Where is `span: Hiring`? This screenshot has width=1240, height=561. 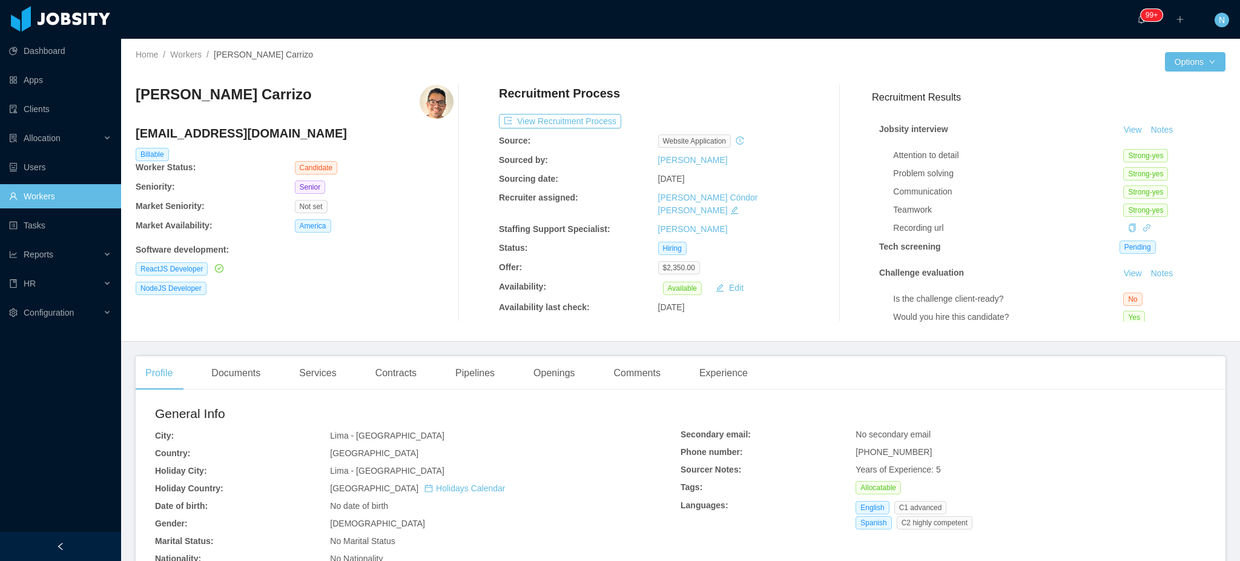 span: Hiring is located at coordinates (672, 248).